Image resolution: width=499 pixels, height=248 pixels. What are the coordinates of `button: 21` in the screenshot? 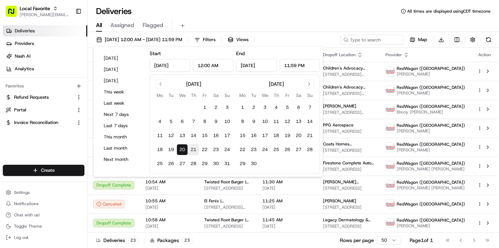 It's located at (310, 135).